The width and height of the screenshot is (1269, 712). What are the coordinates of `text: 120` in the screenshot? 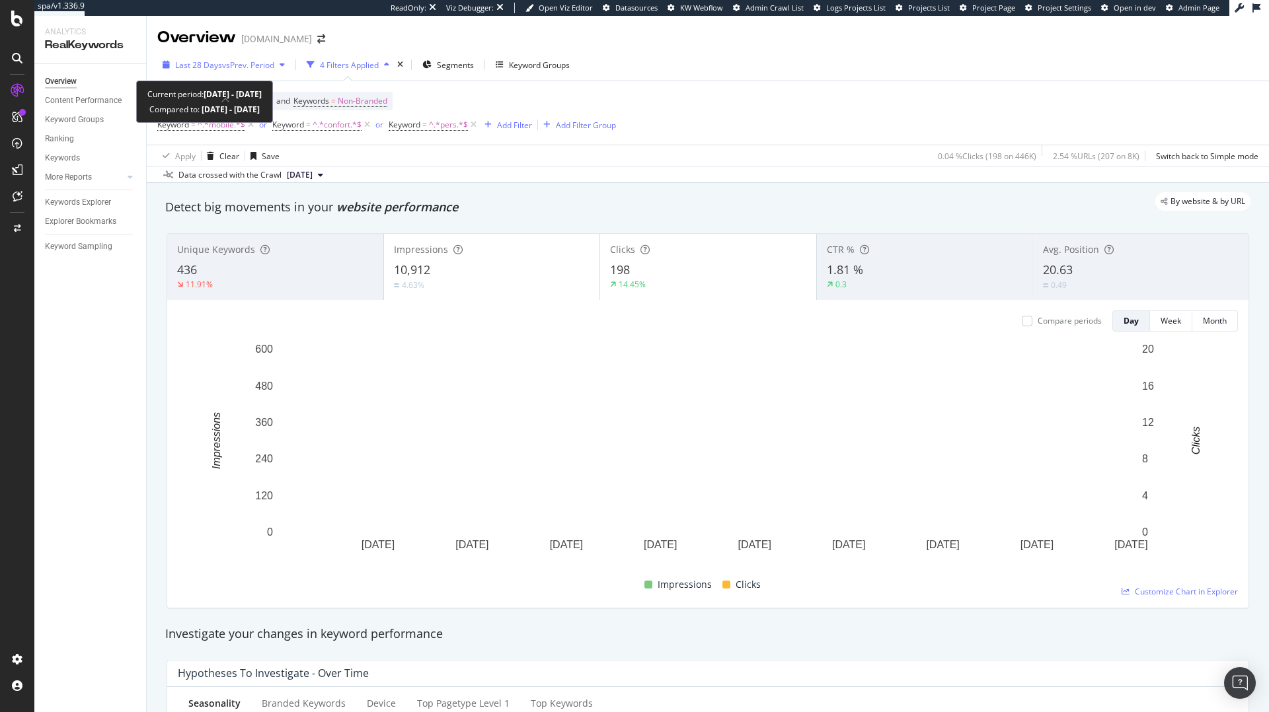 It's located at (264, 496).